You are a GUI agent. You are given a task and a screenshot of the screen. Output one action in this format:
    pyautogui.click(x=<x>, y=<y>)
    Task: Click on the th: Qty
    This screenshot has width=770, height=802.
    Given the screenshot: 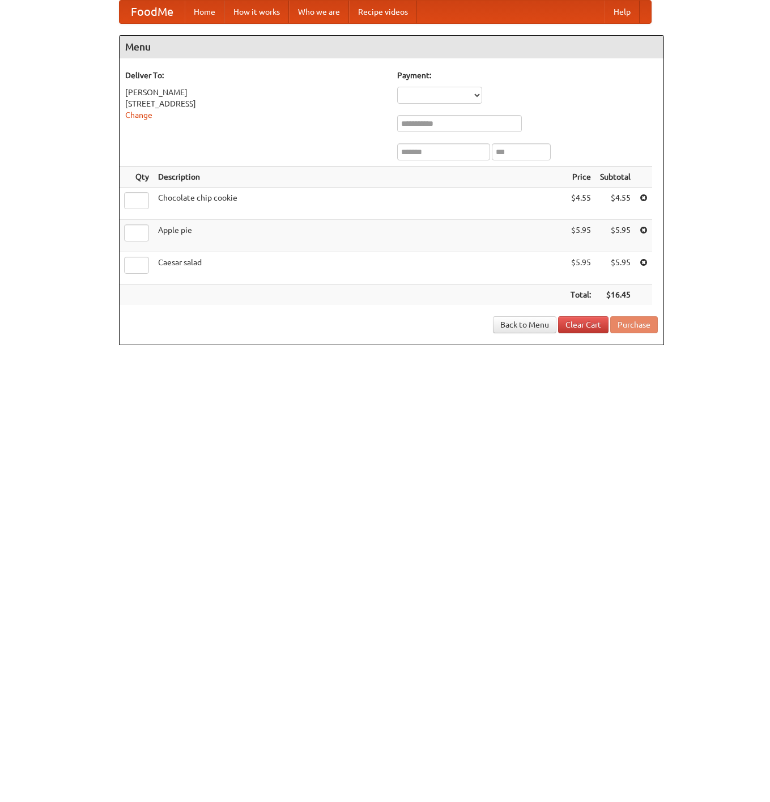 What is the action you would take?
    pyautogui.click(x=137, y=177)
    